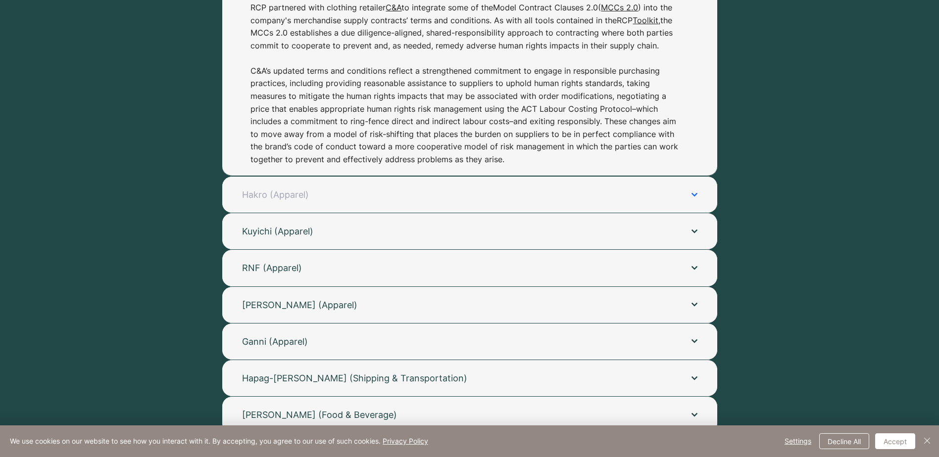 The height and width of the screenshot is (457, 939). Describe the element at coordinates (844, 441) in the screenshot. I see `button: Decline All` at that location.